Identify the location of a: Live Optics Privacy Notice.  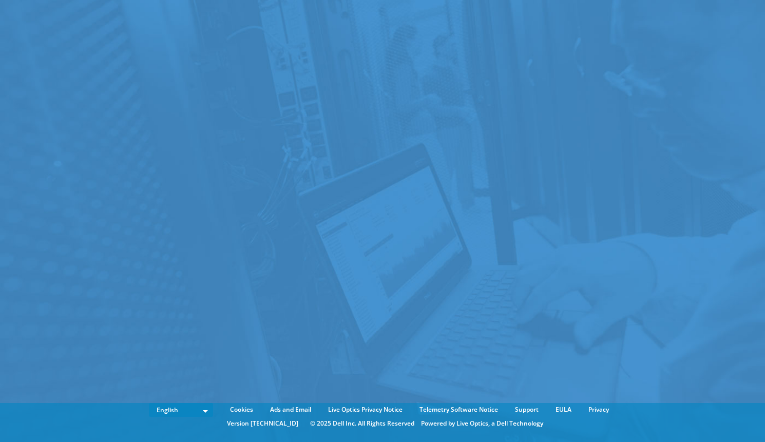
(365, 410).